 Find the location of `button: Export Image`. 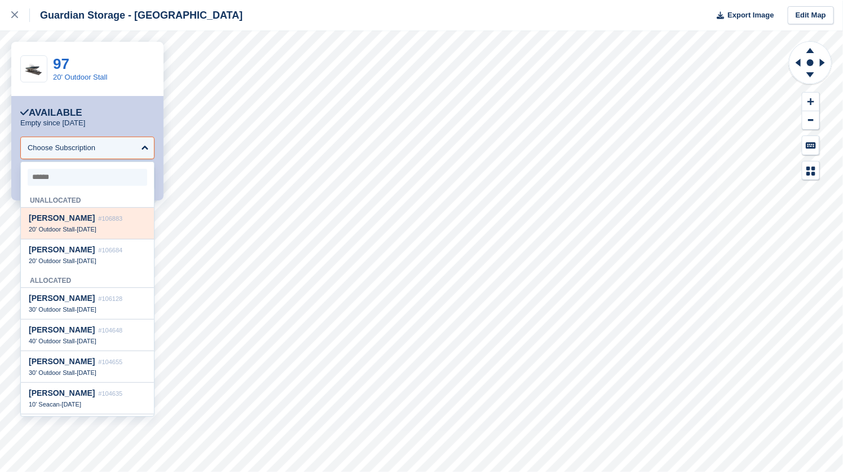

button: Export Image is located at coordinates (742, 15).